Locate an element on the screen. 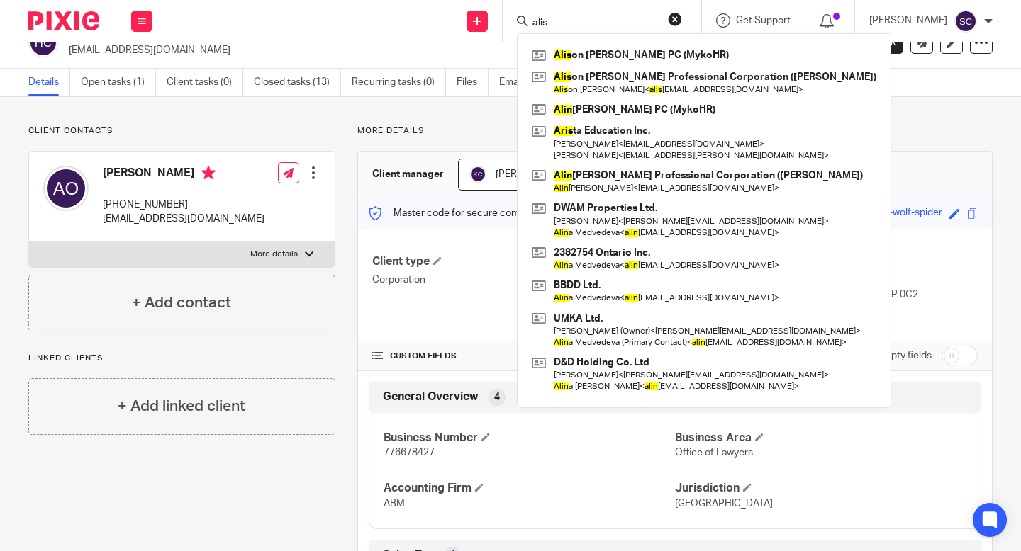 The height and width of the screenshot is (551, 1021). a: Details is located at coordinates (49, 82).